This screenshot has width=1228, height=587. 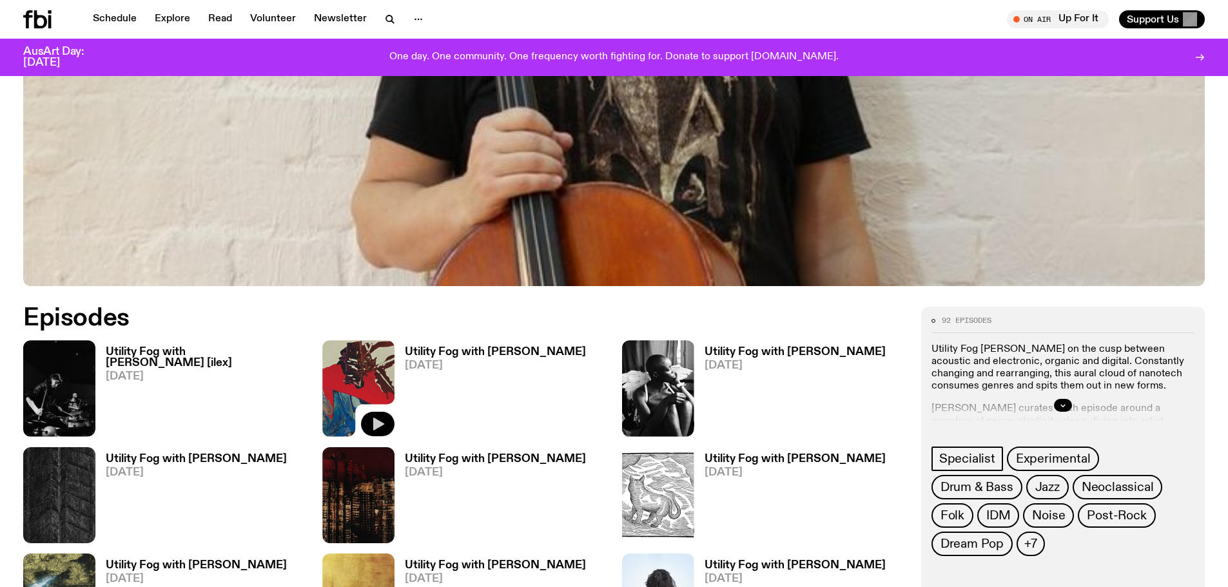 I want to click on span: +7, so click(x=1031, y=544).